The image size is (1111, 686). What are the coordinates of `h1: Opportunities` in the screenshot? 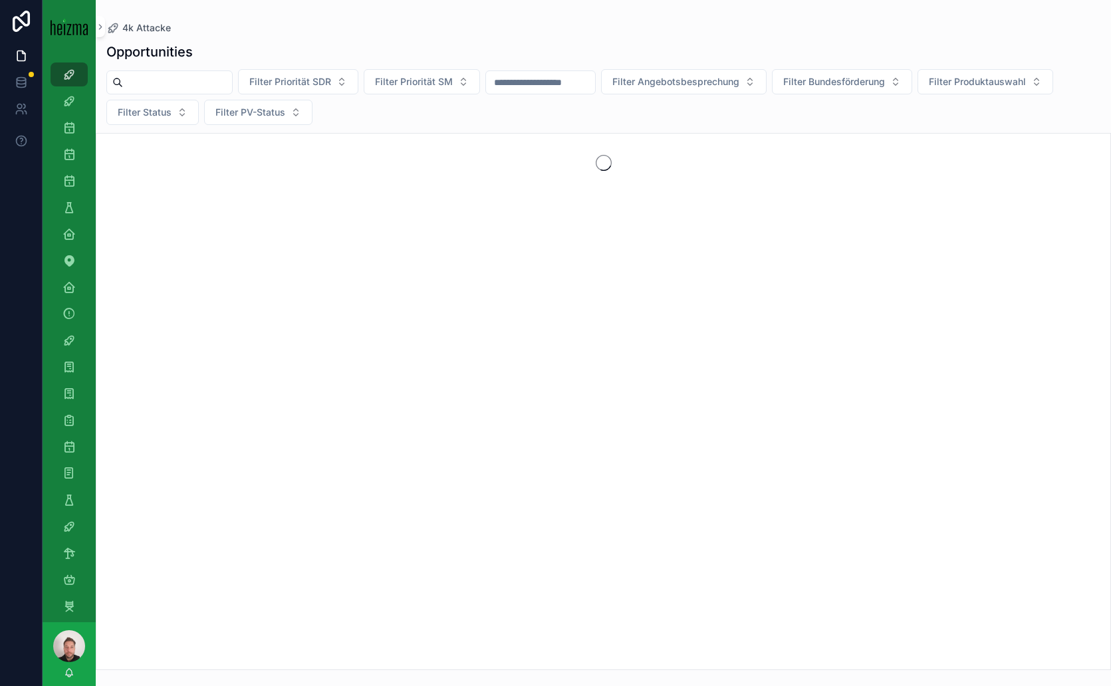 It's located at (150, 52).